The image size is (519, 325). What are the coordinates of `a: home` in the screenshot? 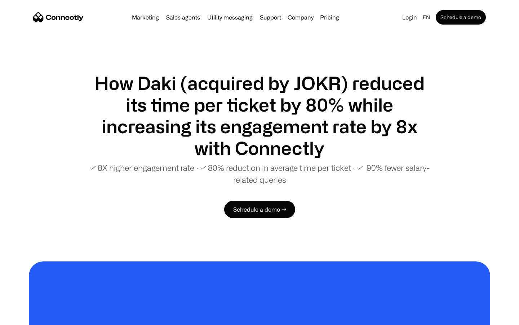 It's located at (58, 17).